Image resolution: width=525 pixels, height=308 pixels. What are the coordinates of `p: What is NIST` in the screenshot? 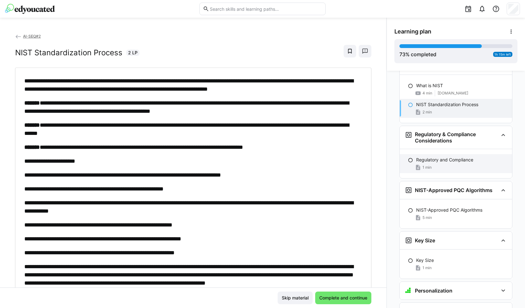 It's located at (429, 86).